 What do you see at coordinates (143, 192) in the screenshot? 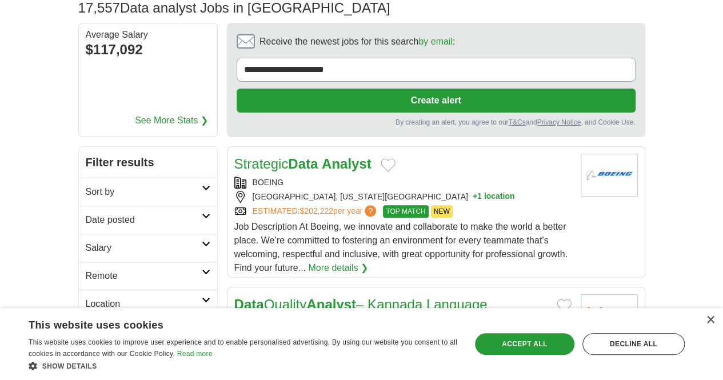
I see `h2: Sort by` at bounding box center [143, 192].